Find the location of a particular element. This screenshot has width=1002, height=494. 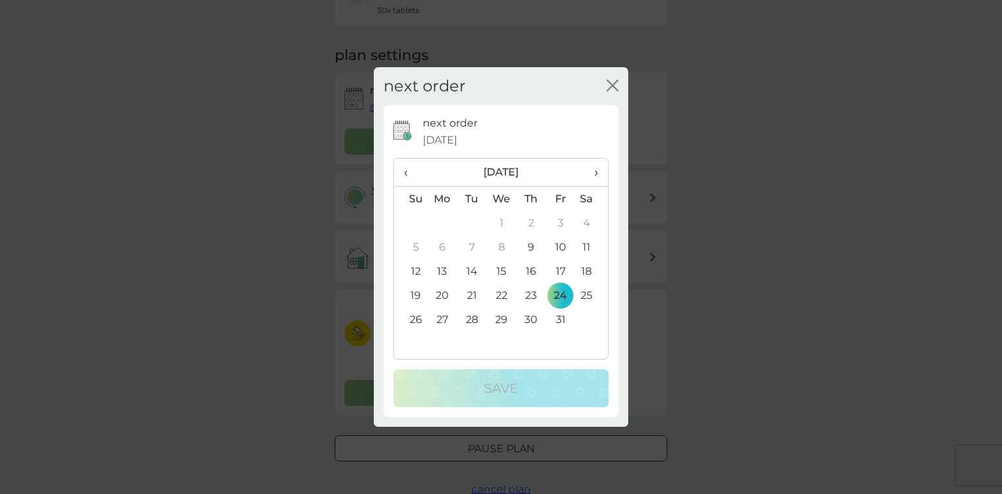

td: 11 is located at coordinates (591, 247).